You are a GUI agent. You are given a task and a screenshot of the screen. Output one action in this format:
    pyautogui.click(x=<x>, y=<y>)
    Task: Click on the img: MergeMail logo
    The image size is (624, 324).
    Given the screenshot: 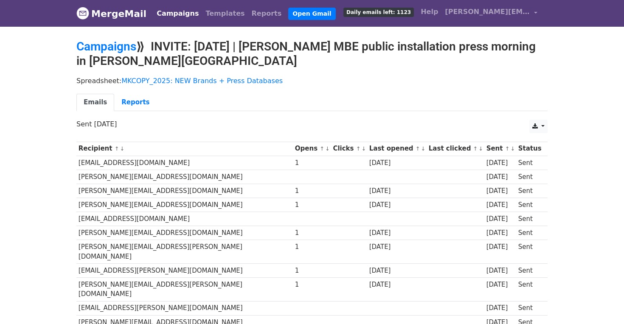 What is the action you would take?
    pyautogui.click(x=83, y=13)
    